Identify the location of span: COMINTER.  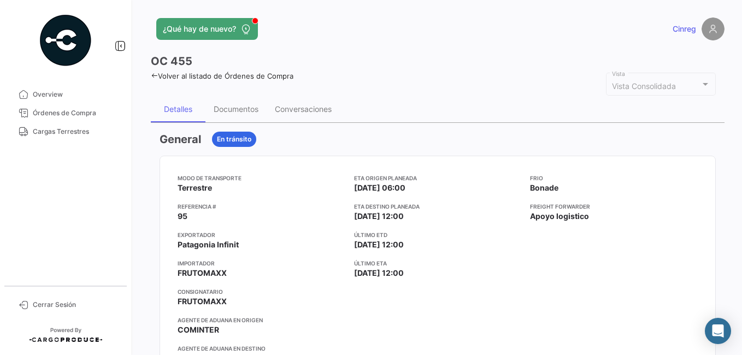
(198, 330).